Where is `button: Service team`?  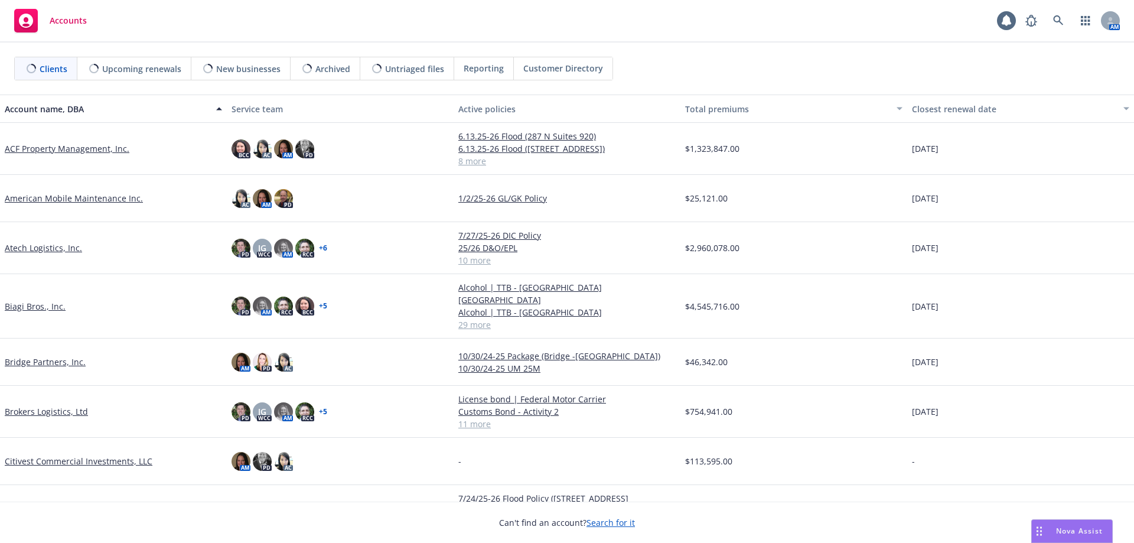
button: Service team is located at coordinates (340, 109).